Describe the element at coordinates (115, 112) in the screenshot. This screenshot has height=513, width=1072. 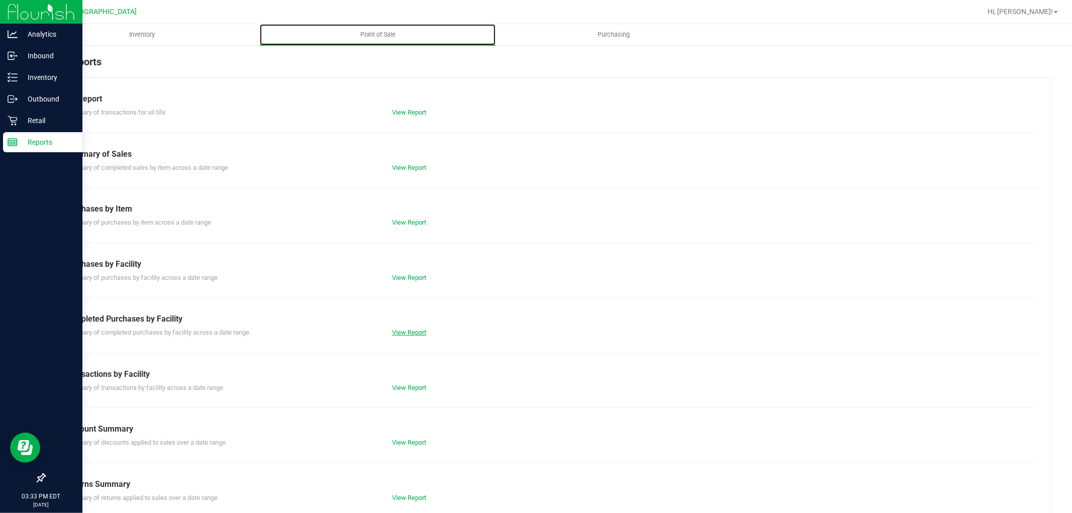
I see `span: Summary of transactions for all tills` at that location.